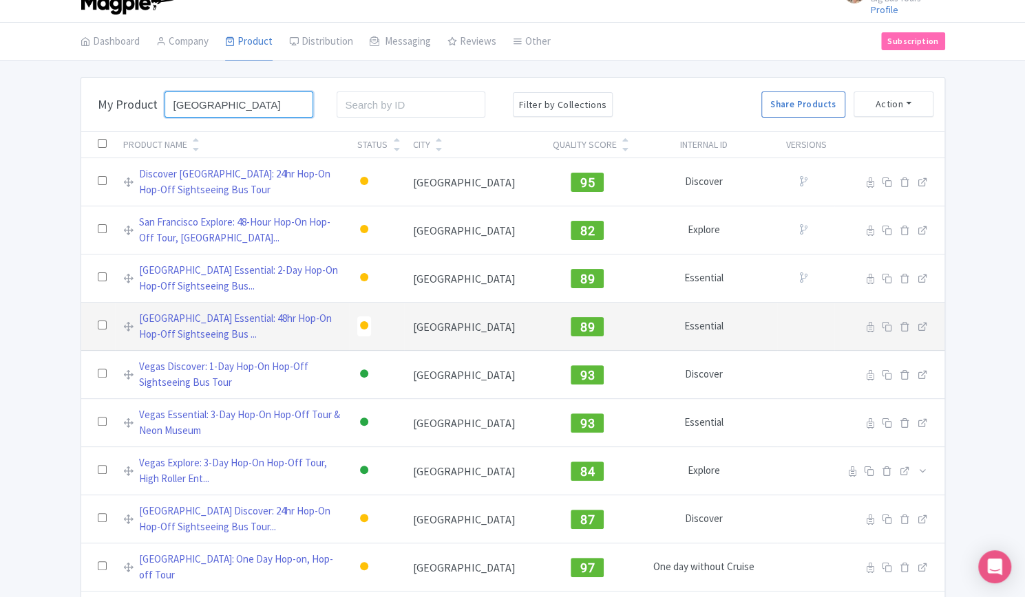 Image resolution: width=1025 pixels, height=597 pixels. I want to click on a: Distribution, so click(321, 42).